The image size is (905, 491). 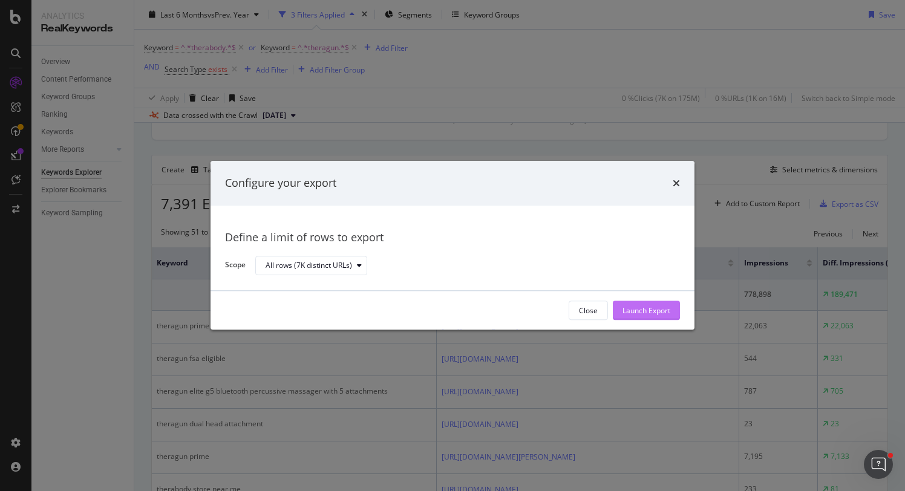 I want to click on div: All rows (7K distinct URLs), so click(x=309, y=266).